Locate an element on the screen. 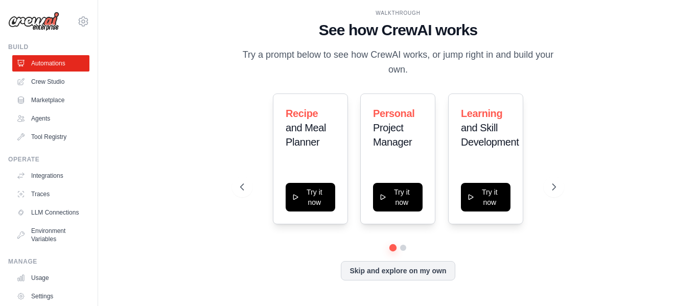 This screenshot has width=698, height=306. span: and Meal Planner is located at coordinates (306, 135).